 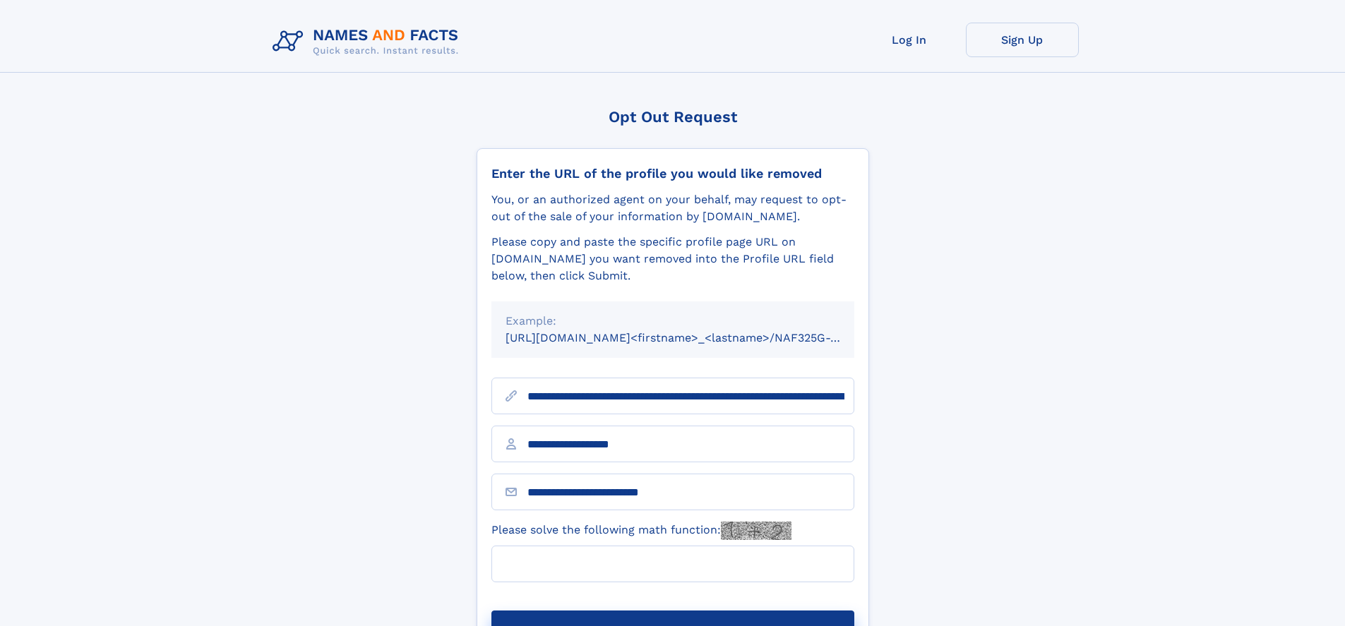 I want to click on a: Log In, so click(x=909, y=40).